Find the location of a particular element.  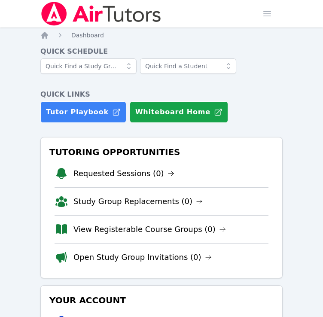

h3: Your Account is located at coordinates (161, 300).